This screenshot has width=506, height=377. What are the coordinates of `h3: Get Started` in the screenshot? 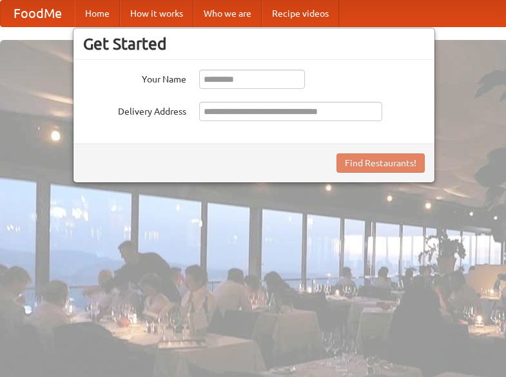 It's located at (254, 44).